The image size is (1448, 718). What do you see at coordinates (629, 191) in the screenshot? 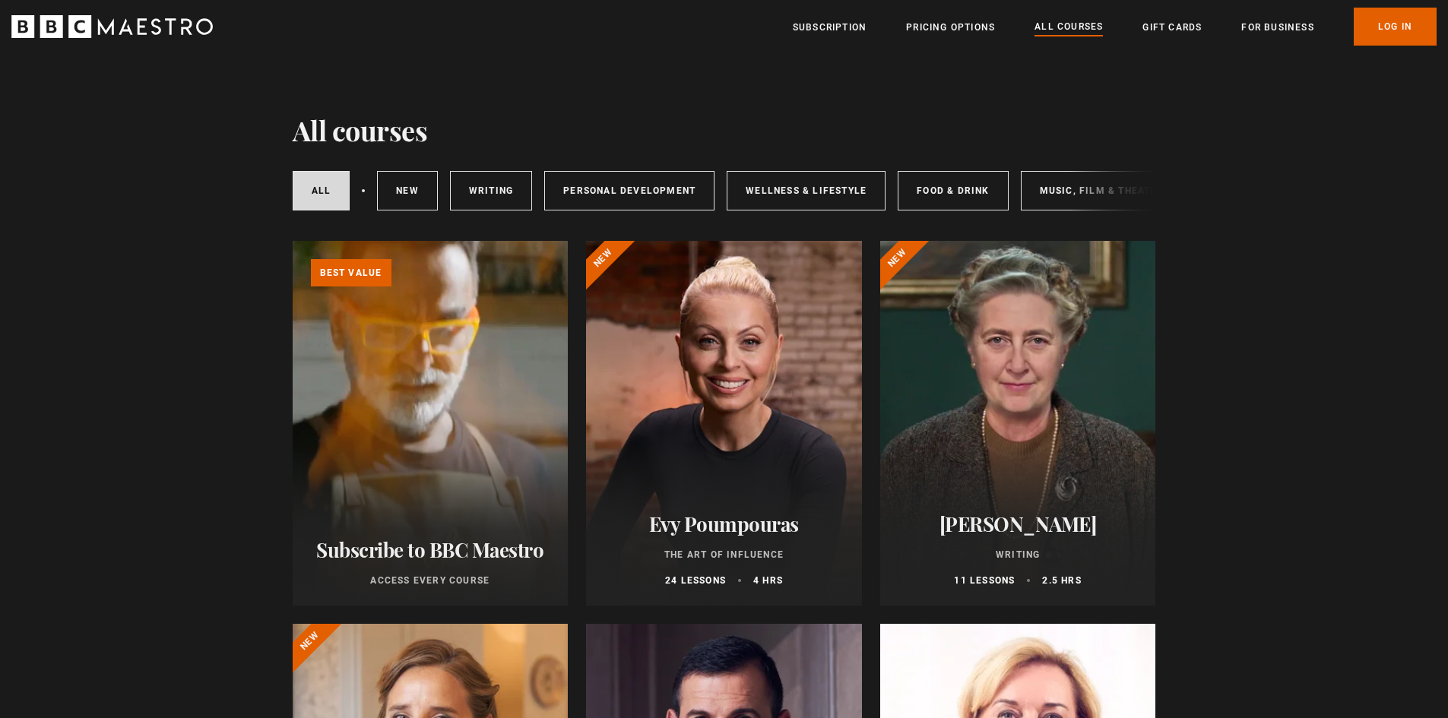
I see `a: Personal Development` at bounding box center [629, 191].